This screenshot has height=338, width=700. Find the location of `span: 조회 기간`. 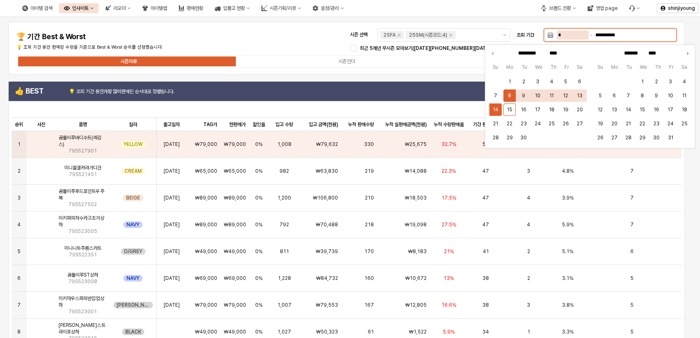

span: 조회 기간 is located at coordinates (525, 35).